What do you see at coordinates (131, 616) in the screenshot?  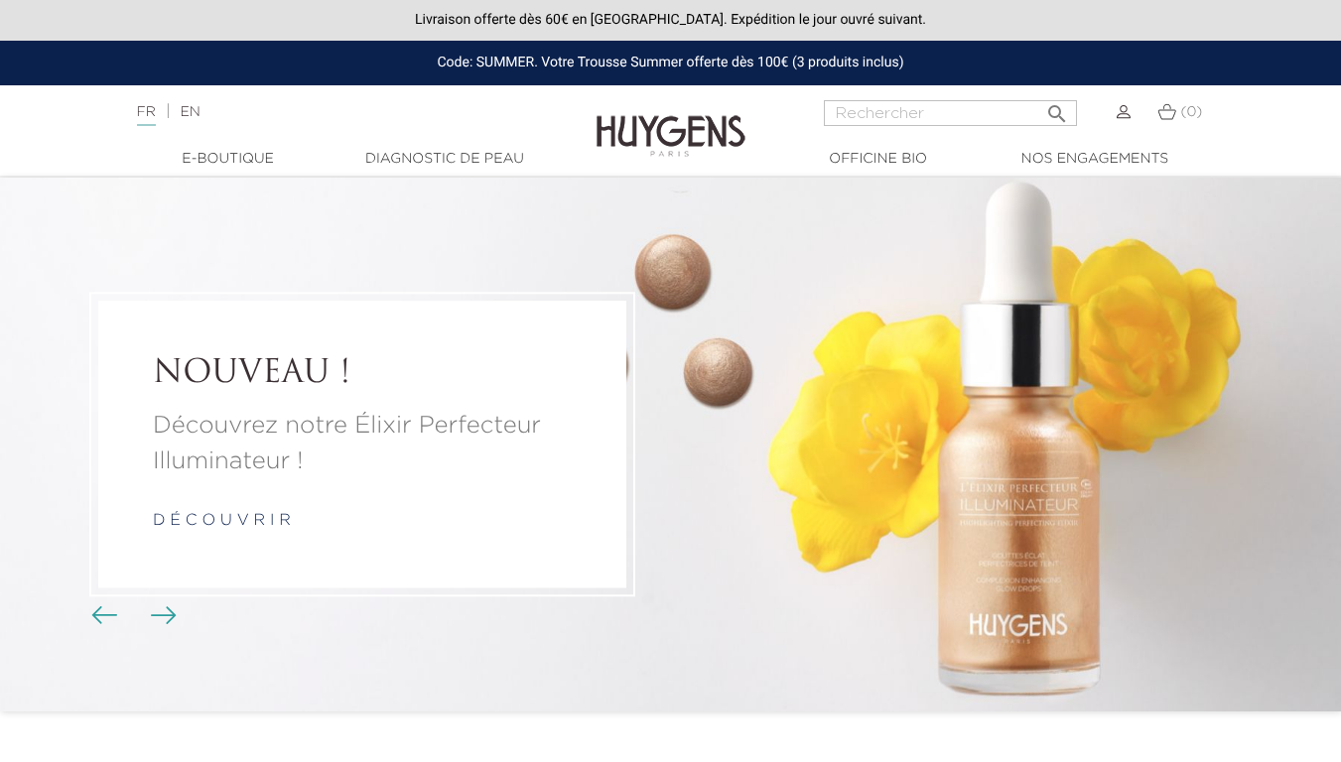 I see `div: Boutons du carrousel` at bounding box center [131, 616].